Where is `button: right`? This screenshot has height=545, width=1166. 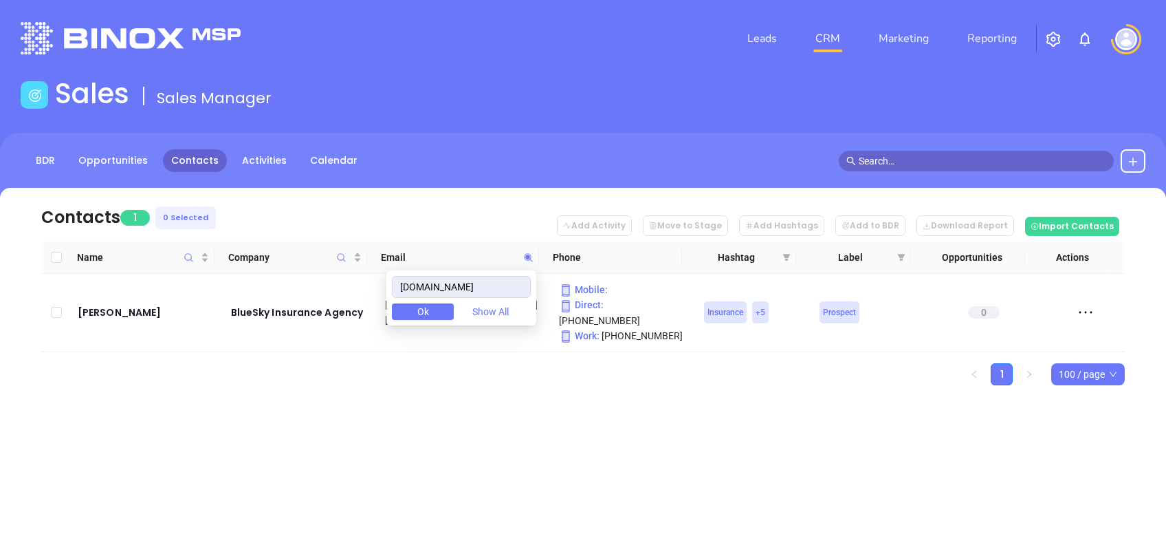 button: right is located at coordinates (1029, 374).